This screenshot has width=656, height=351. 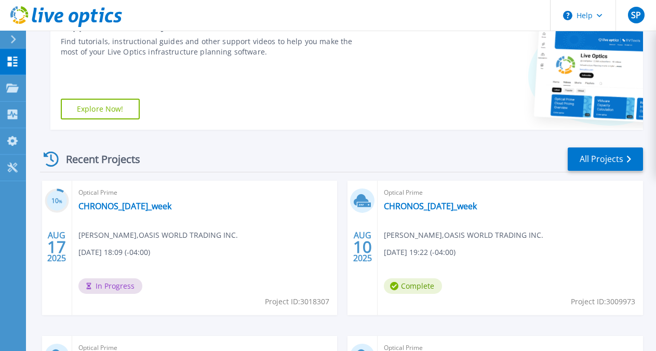 I want to click on div: Find tutorials, instructional guides and other support videos to help you make the most of your L..., so click(x=214, y=47).